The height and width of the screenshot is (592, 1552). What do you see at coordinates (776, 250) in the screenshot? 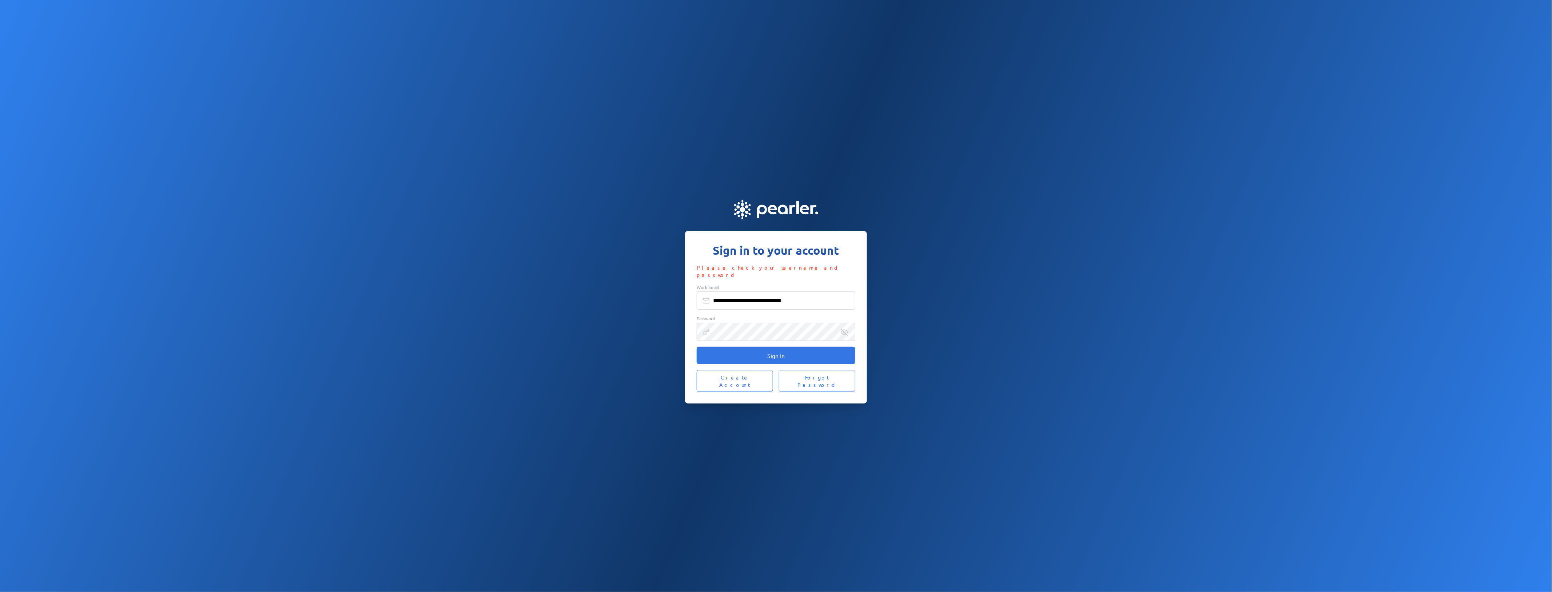
I see `h1: Sign in to your account` at bounding box center [776, 250].